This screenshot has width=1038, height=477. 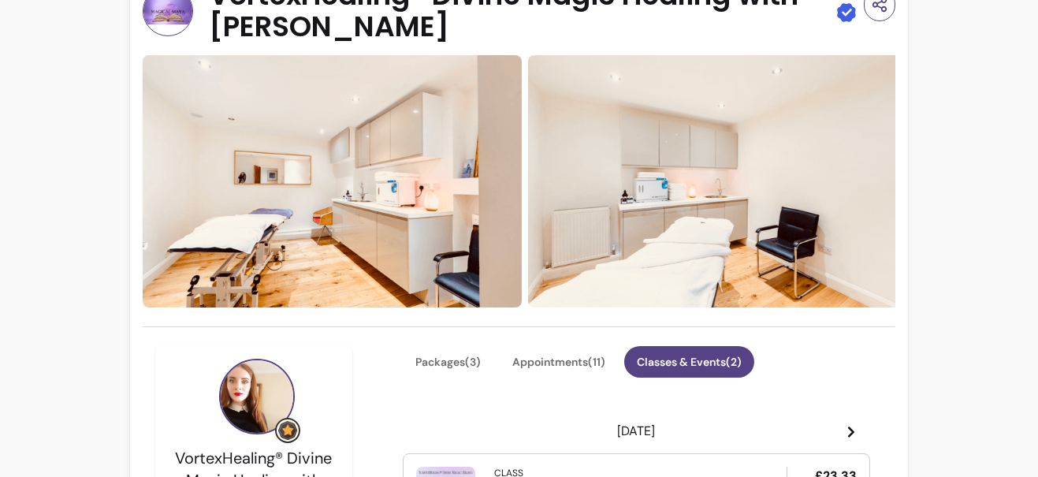 I want to click on img: https://d22cr2pskkweo8.cloudfront.net/7fe33405-5b05-42f8-b272-7df1e41d11f5, so click(x=332, y=181).